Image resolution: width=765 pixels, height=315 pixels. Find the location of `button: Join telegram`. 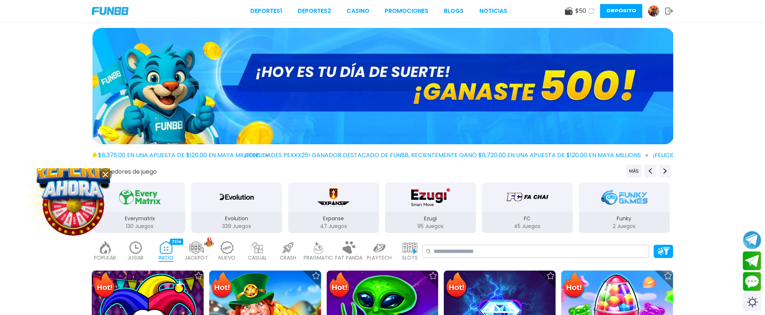

button: Join telegram is located at coordinates (752, 261).